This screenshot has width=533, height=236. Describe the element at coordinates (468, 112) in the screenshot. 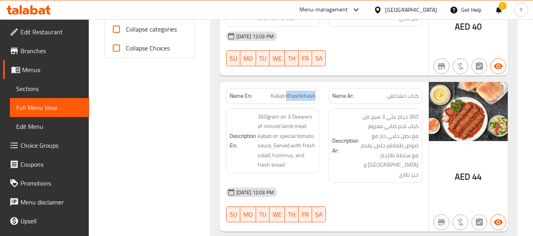

I see `img: mmw_638930428433377662` at that location.